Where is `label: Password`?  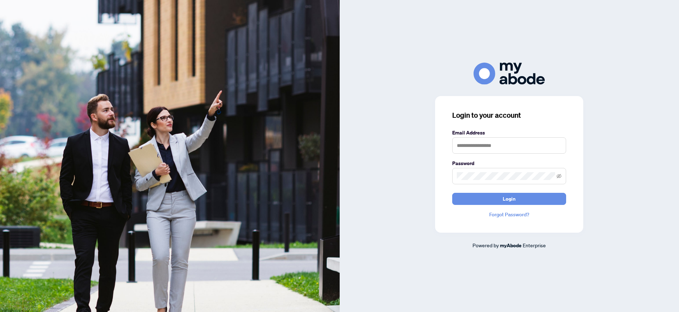
label: Password is located at coordinates (509, 164).